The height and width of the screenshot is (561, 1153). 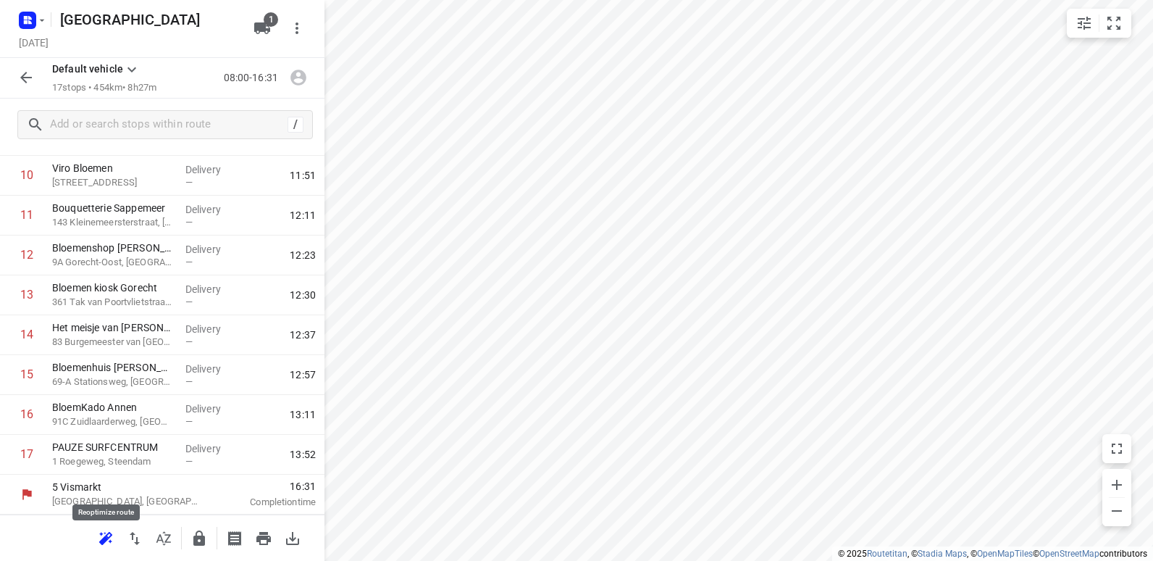 I want to click on a: Routetitan, so click(x=887, y=553).